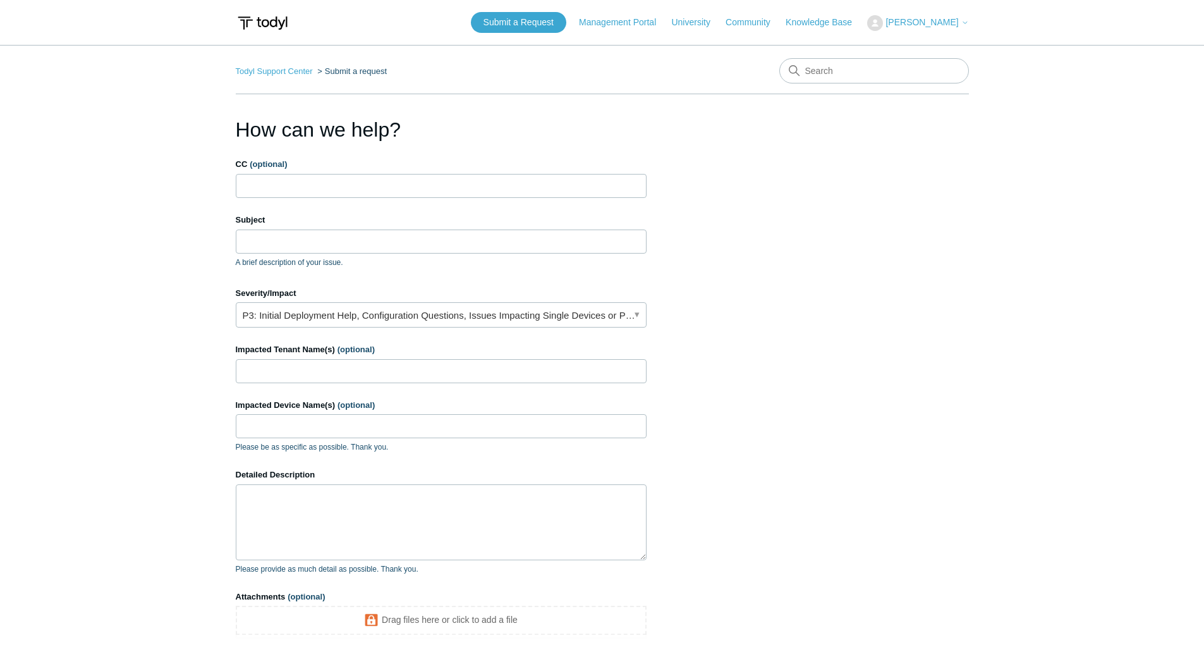 The height and width of the screenshot is (652, 1204). What do you see at coordinates (441, 475) in the screenshot?
I see `label: Detailed Description` at bounding box center [441, 475].